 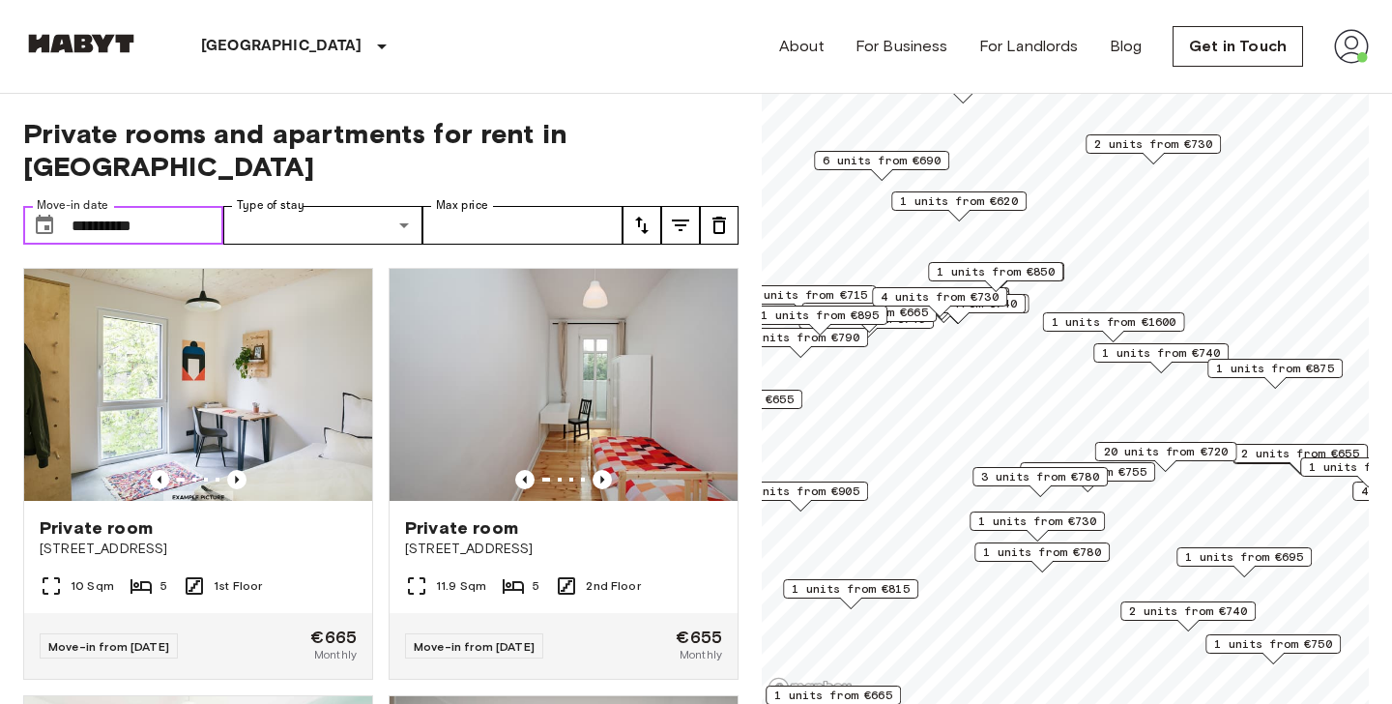 What do you see at coordinates (940, 297) in the screenshot?
I see `span: 4 units from €730` at bounding box center [940, 297].